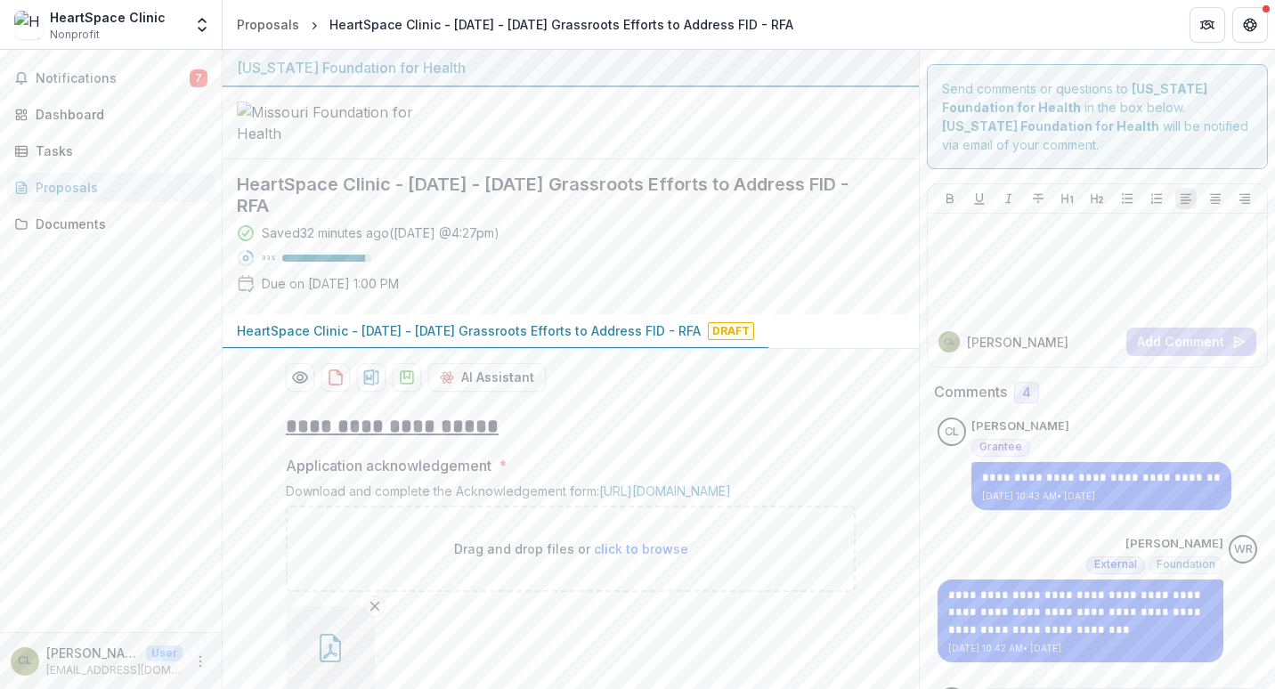 The image size is (1275, 689). I want to click on p: 93 %, so click(268, 258).